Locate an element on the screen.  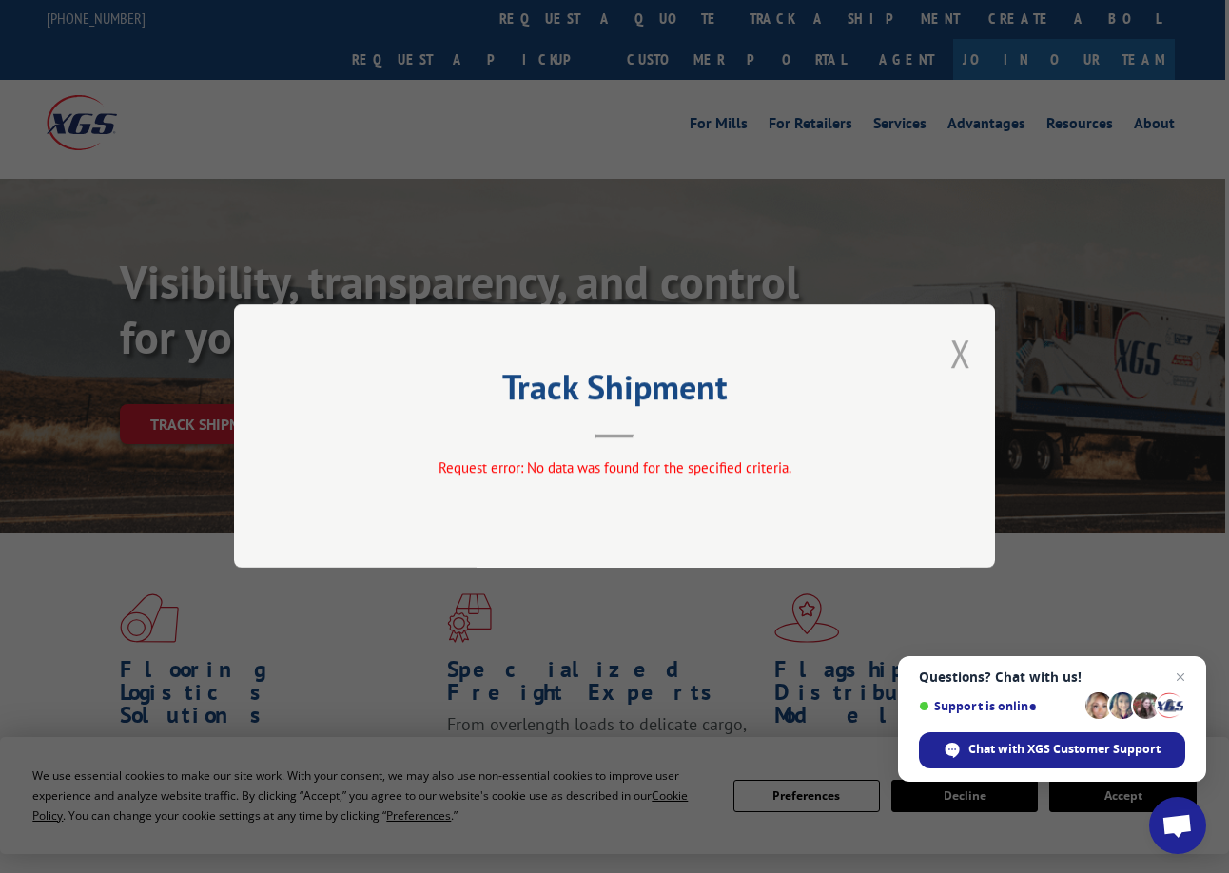
div: Chat with XGS Customer Support is located at coordinates (1052, 750).